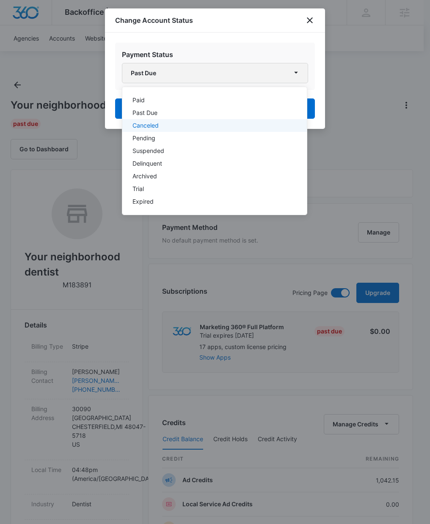 Image resolution: width=430 pixels, height=524 pixels. What do you see at coordinates (214, 164) in the screenshot?
I see `button: Delinquent` at bounding box center [214, 164].